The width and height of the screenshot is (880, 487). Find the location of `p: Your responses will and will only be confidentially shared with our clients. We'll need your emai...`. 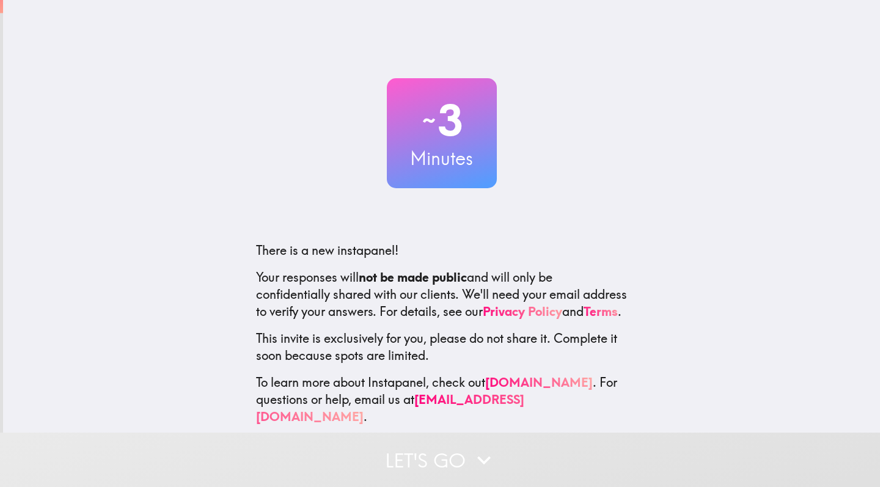

p: Your responses will and will only be confidentially shared with our clients. We'll need your emai... is located at coordinates (442, 294).